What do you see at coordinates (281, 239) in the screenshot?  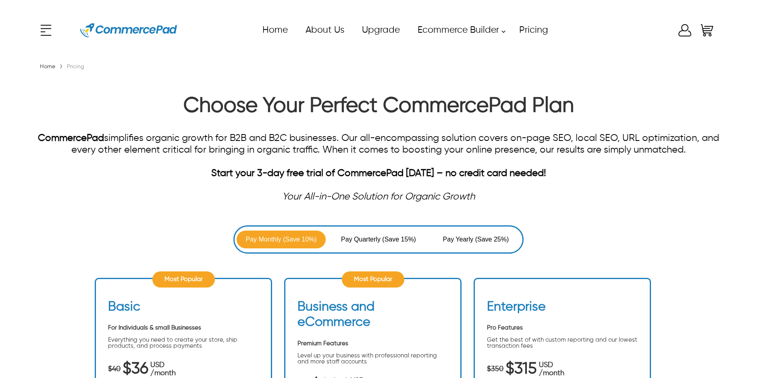 I see `button: Pay Monthly (Save 10%)` at bounding box center [281, 239].